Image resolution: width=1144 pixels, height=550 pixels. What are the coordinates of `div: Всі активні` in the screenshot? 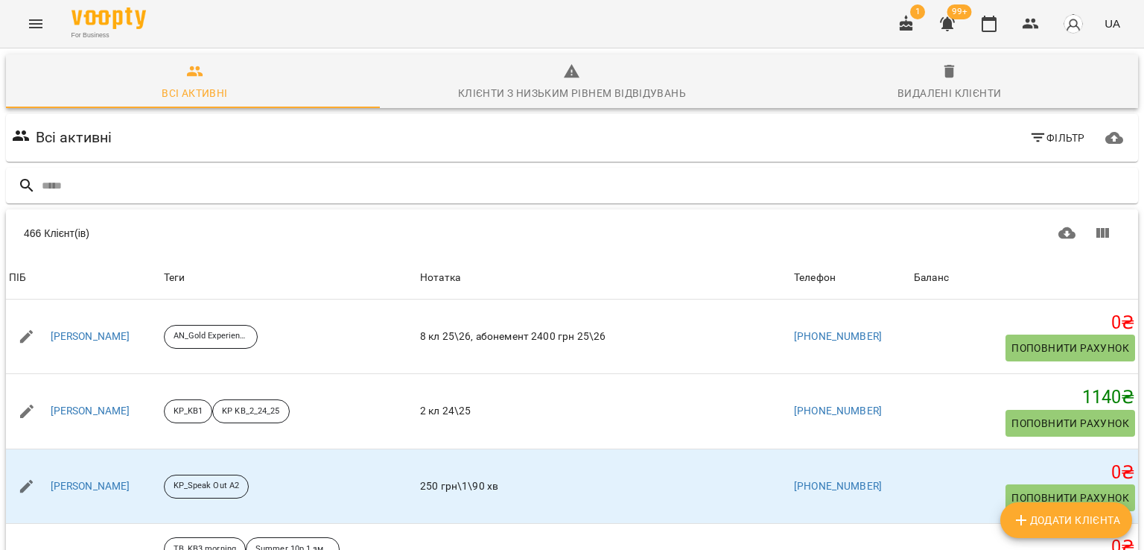 It's located at (194, 93).